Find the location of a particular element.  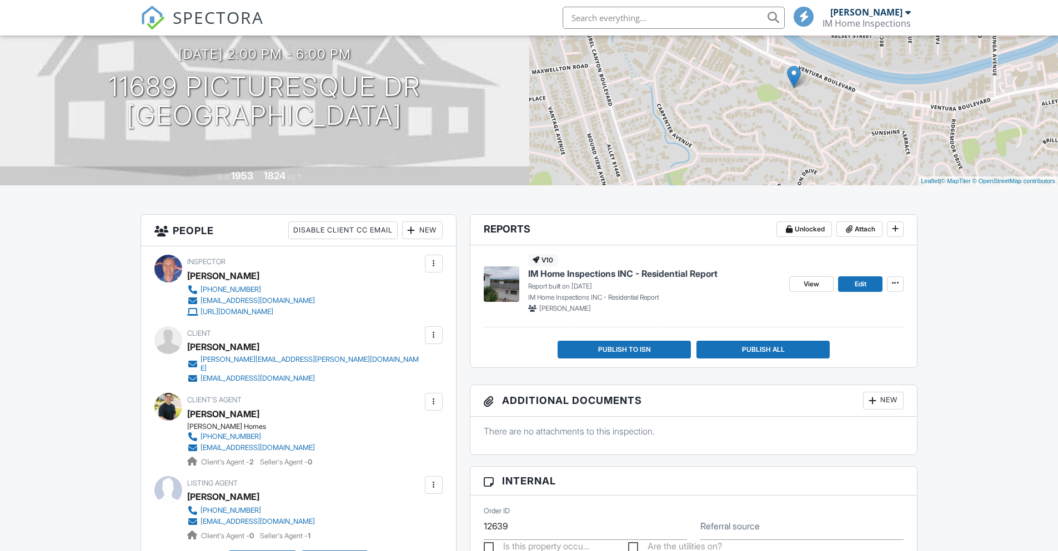

h3: Internal is located at coordinates (694, 481).